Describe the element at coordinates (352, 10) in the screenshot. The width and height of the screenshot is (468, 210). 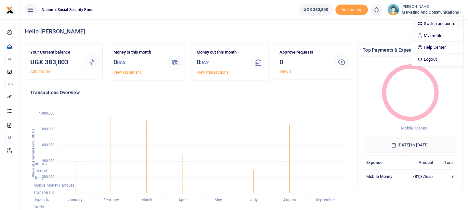
I see `span: Add money` at that location.